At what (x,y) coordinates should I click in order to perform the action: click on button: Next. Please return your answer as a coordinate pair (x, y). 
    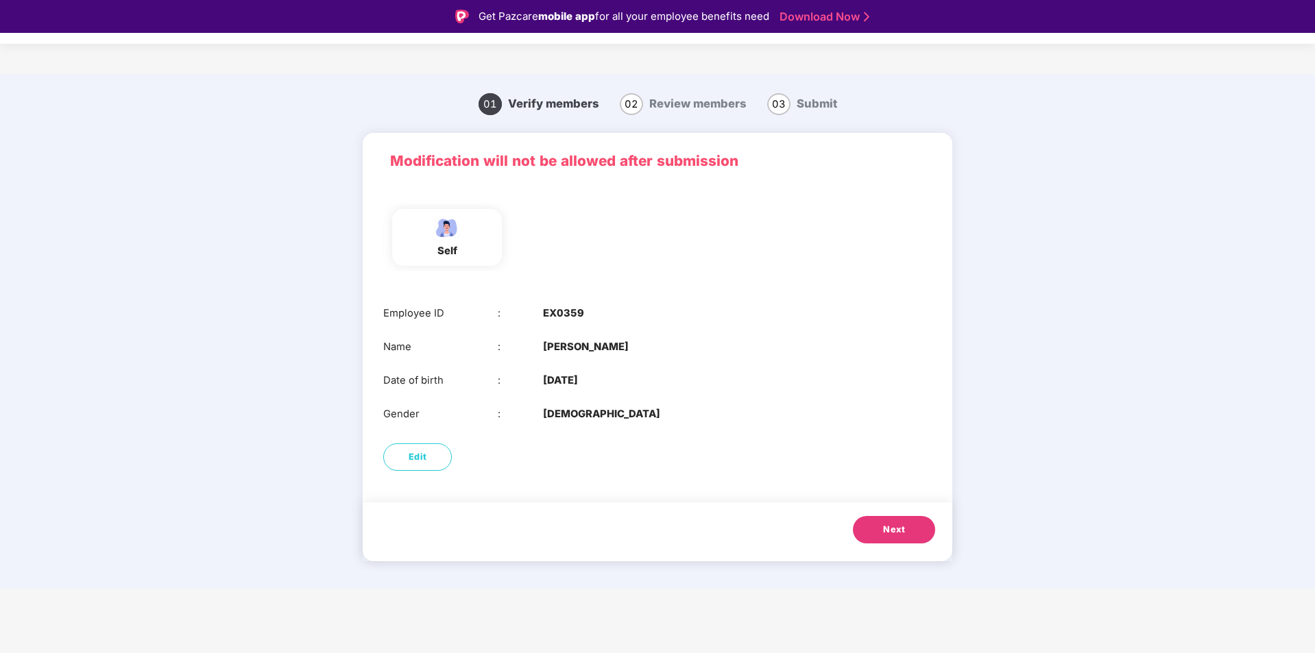
    Looking at the image, I should click on (894, 530).